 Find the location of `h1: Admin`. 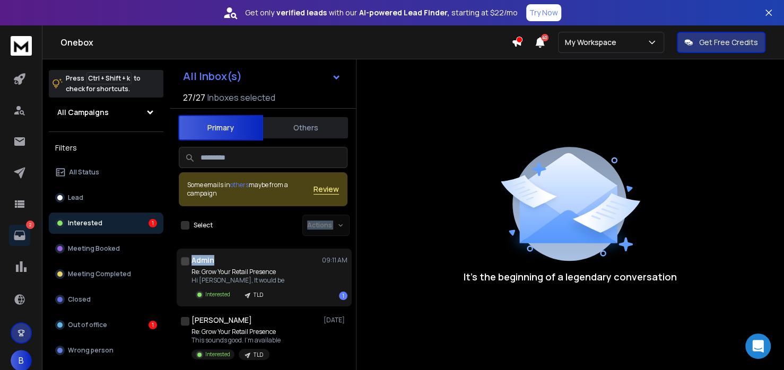

h1: Admin is located at coordinates (203, 260).